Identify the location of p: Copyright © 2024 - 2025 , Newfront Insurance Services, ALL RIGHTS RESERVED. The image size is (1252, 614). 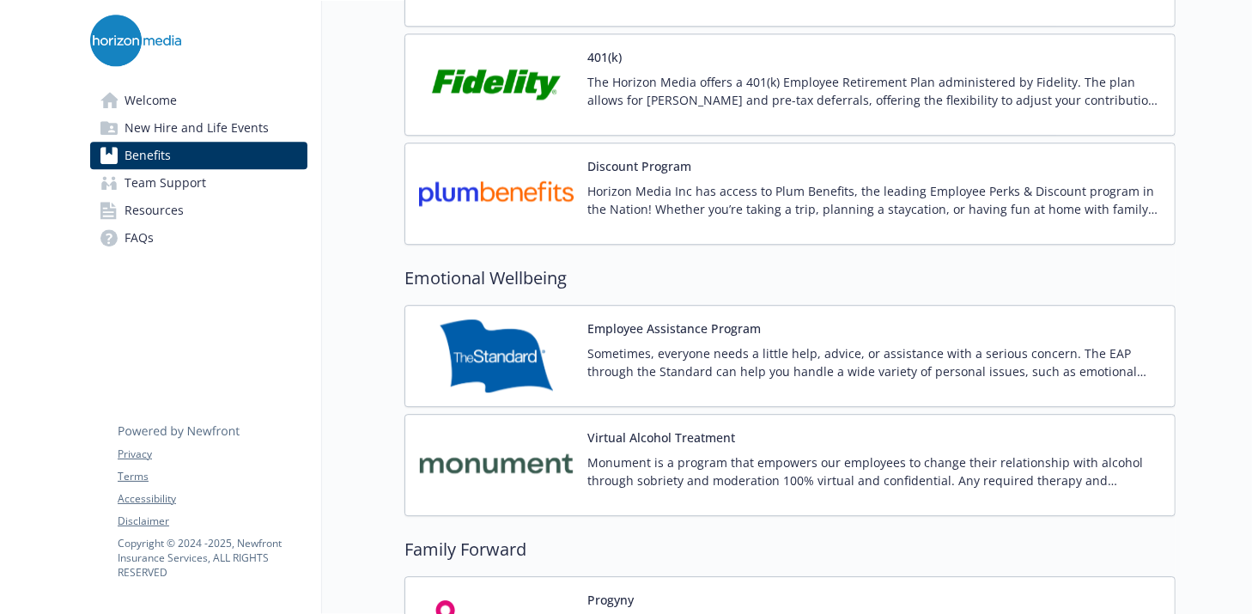
(212, 557).